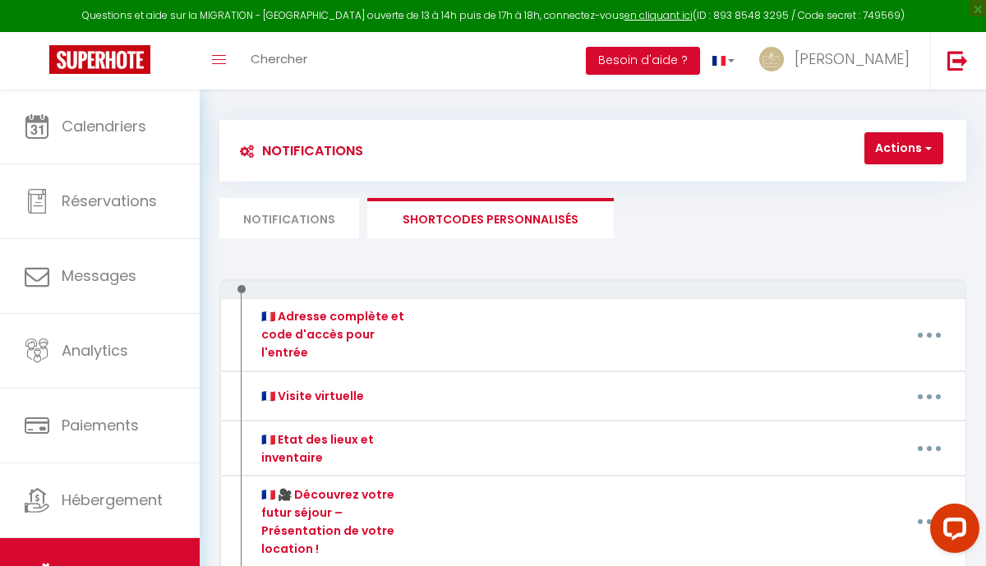  What do you see at coordinates (336, 335) in the screenshot?
I see `div: 🇫🇷 Adresse complète et code d'accès pour l'entrée` at bounding box center [336, 335].